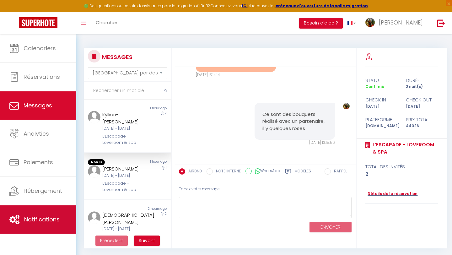 The height and width of the screenshot is (255, 452). Describe the element at coordinates (381, 120) in the screenshot. I see `div: Plateforme` at that location.